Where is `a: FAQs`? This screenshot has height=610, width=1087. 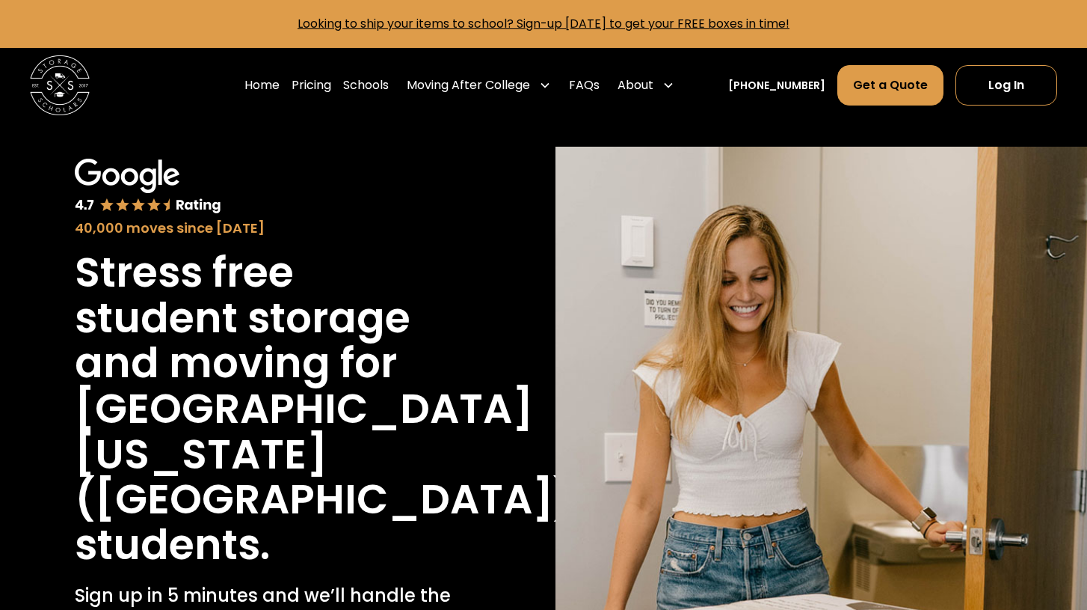
a: FAQs is located at coordinates (584, 85).